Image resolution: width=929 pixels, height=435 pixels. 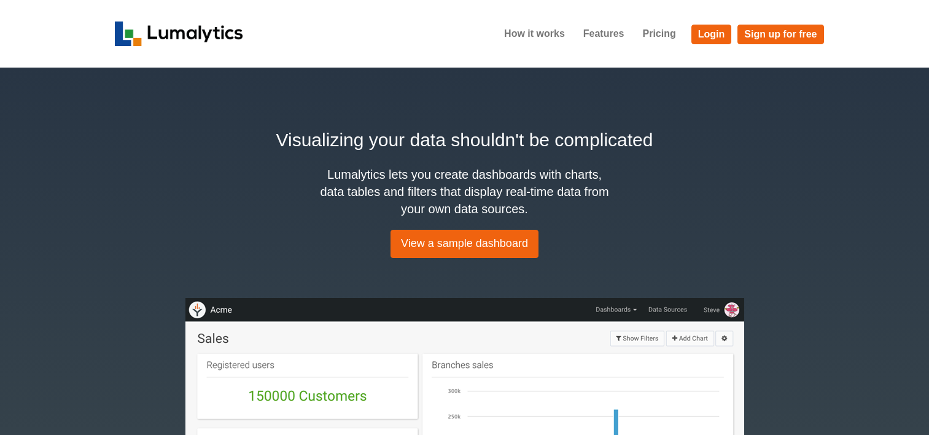 What do you see at coordinates (780, 34) in the screenshot?
I see `a: Sign up for free` at bounding box center [780, 34].